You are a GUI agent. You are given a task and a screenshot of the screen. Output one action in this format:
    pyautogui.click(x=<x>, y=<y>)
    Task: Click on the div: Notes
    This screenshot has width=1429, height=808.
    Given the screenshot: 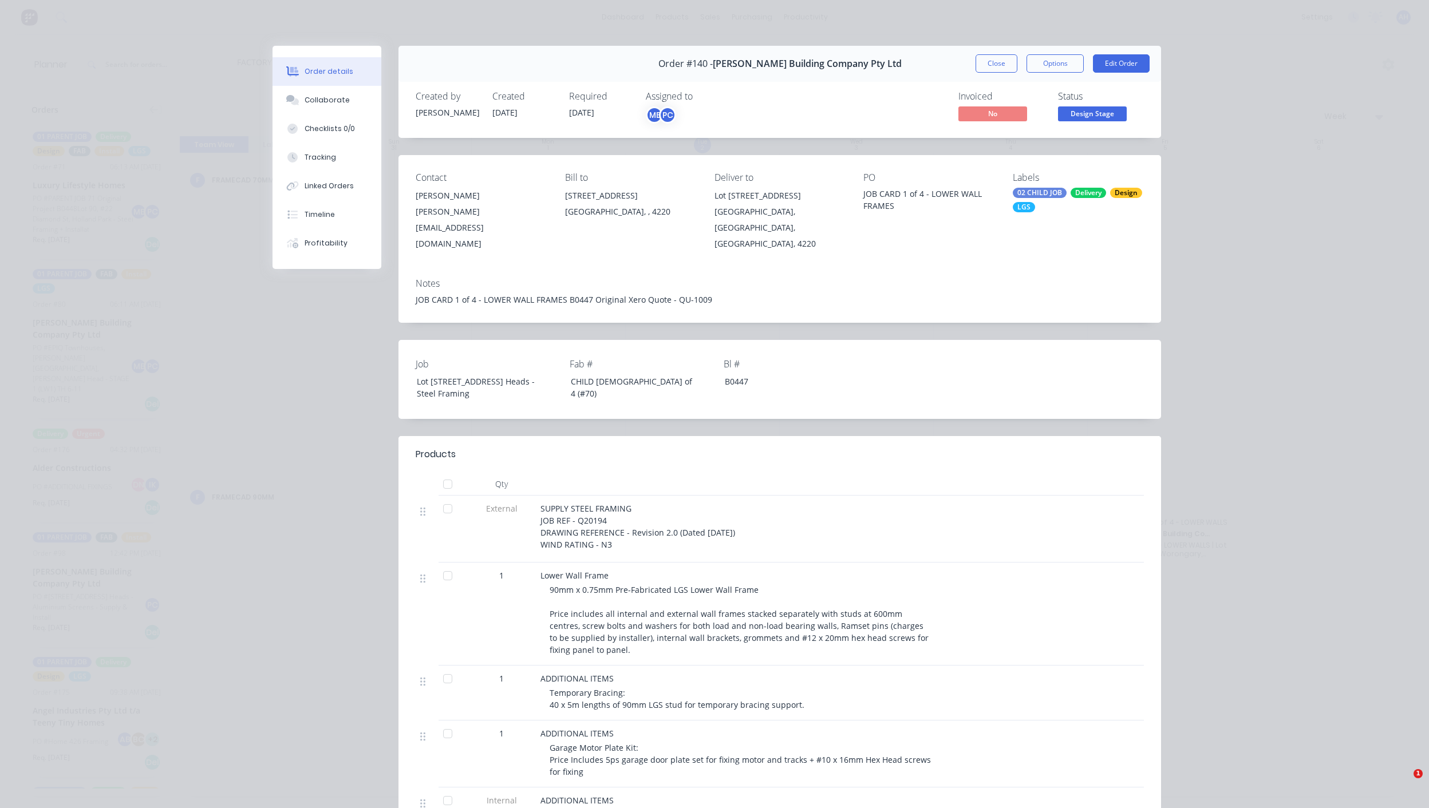 What is the action you would take?
    pyautogui.click(x=780, y=283)
    